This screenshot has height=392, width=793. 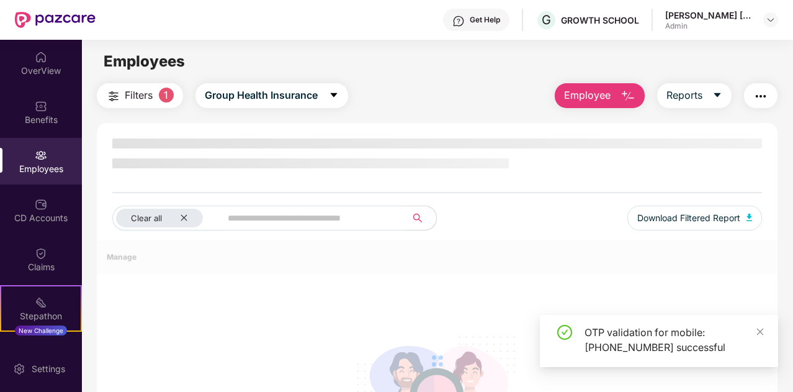 What do you see at coordinates (421, 218) in the screenshot?
I see `button: search` at bounding box center [421, 218].